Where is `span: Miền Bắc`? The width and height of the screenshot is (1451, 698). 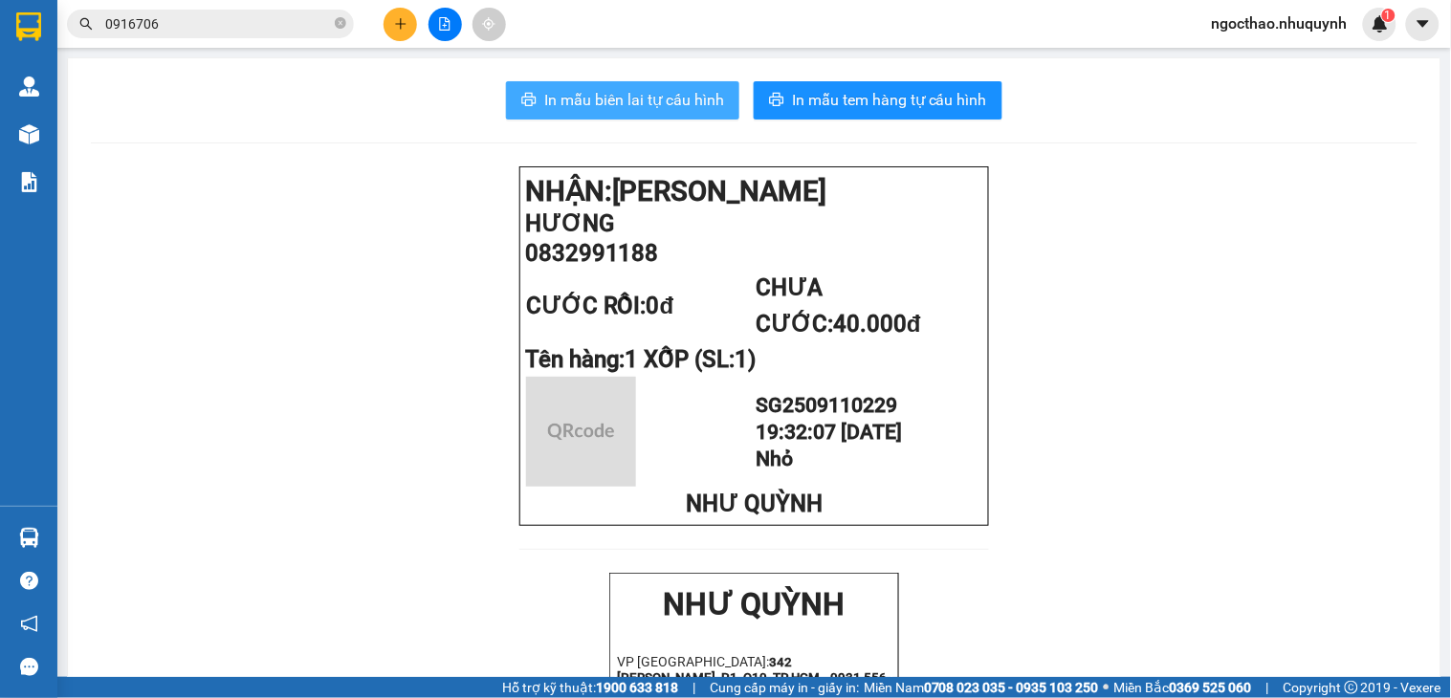 span: Miền Bắc is located at coordinates (1183, 688).